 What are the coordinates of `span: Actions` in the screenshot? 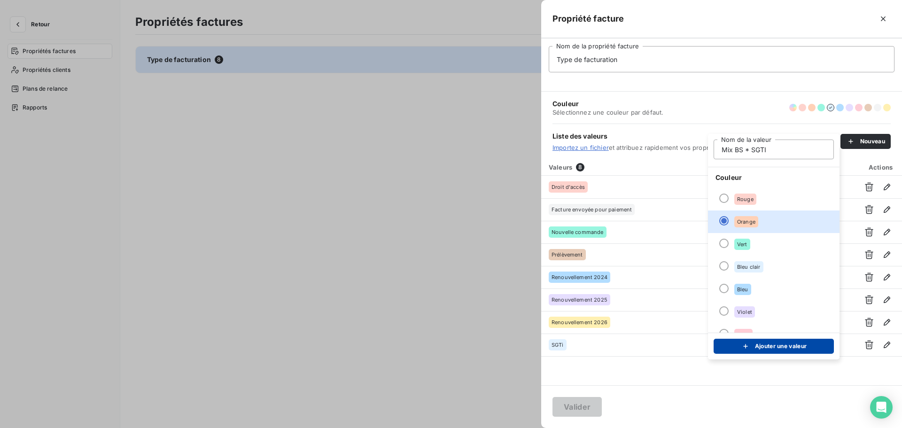 It's located at (881, 167).